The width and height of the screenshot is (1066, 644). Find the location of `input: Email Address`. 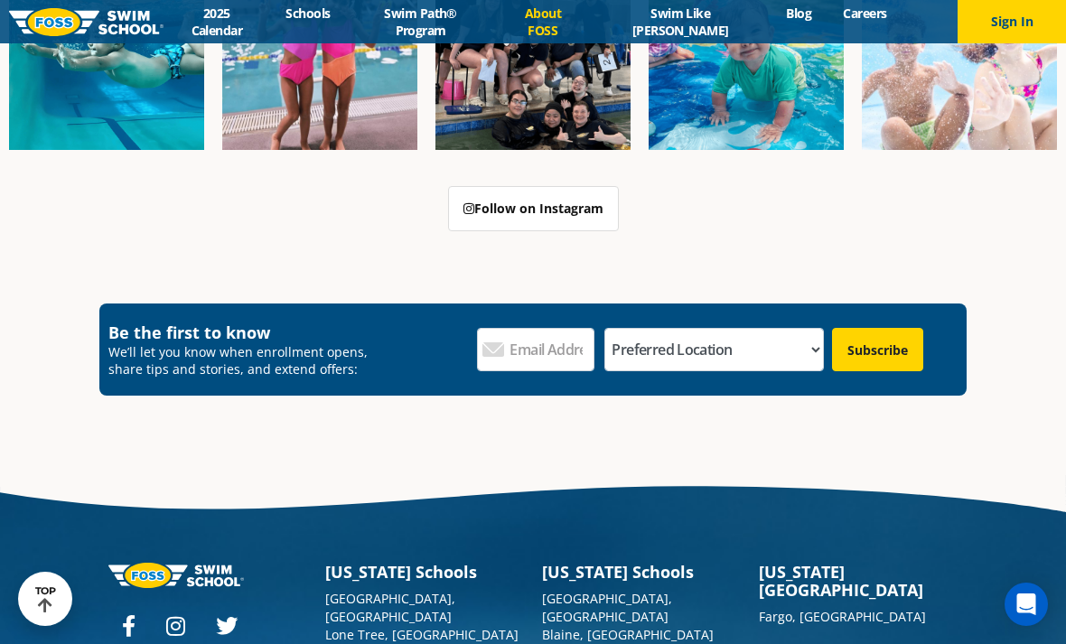

input: Email Address is located at coordinates (536, 350).